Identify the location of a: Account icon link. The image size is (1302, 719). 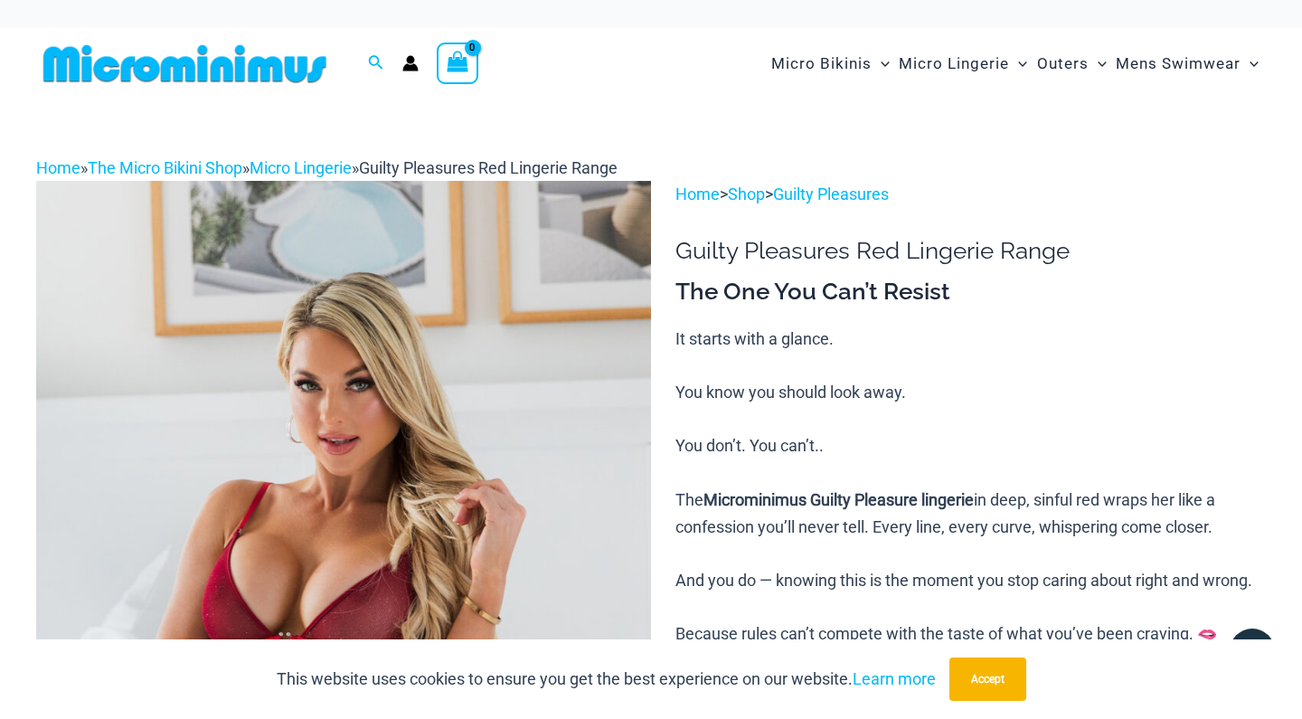
(411, 63).